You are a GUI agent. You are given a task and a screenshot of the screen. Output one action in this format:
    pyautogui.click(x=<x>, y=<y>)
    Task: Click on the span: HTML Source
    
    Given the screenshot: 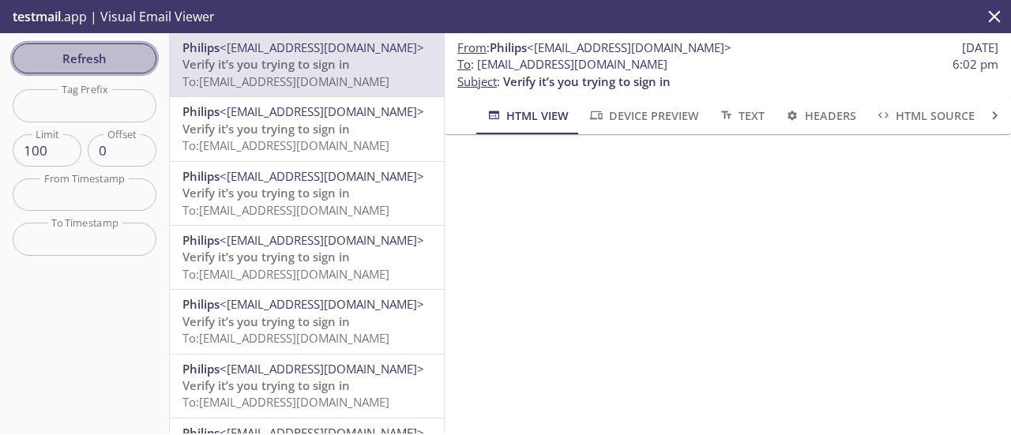 What is the action you would take?
    pyautogui.click(x=925, y=115)
    